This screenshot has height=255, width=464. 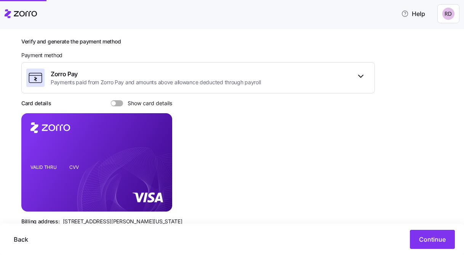 I want to click on h3: Card details, so click(x=36, y=103).